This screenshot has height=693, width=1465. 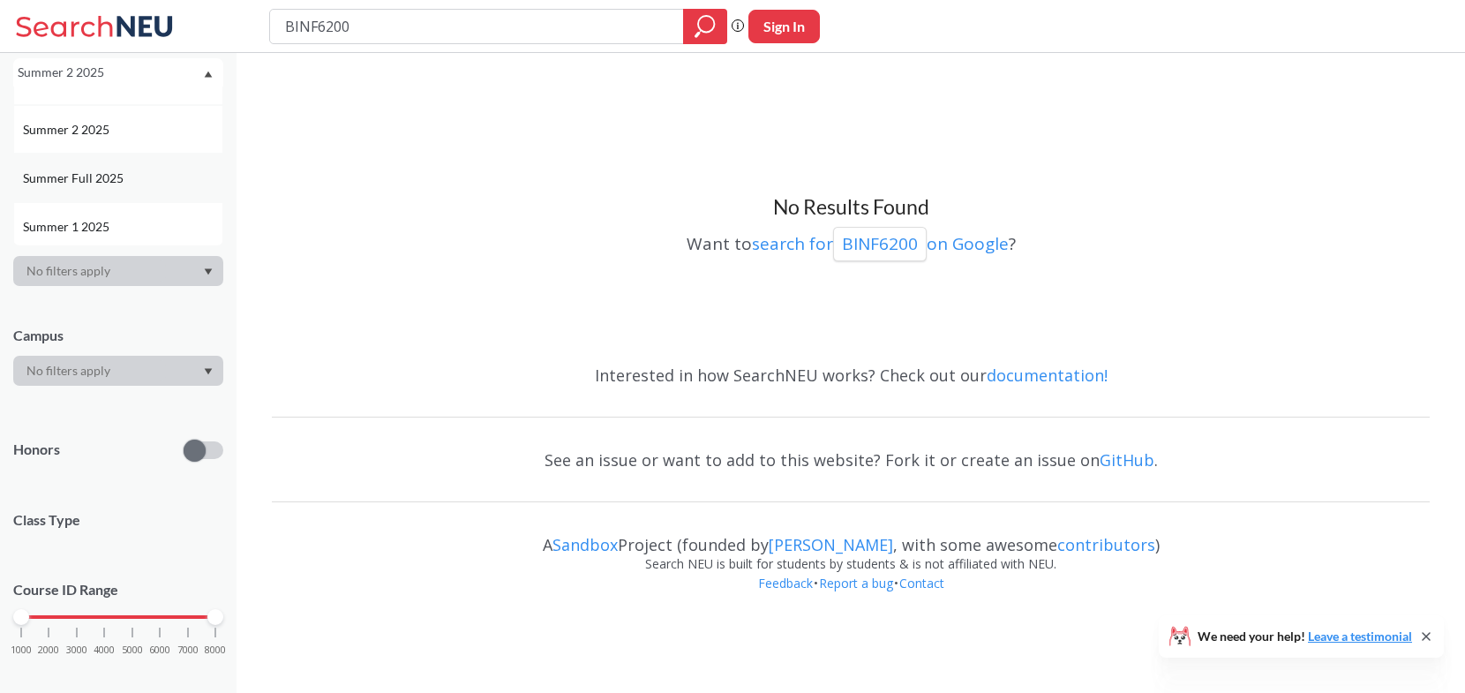 I want to click on div: A Project (founded by , with some awesome ), so click(x=851, y=536).